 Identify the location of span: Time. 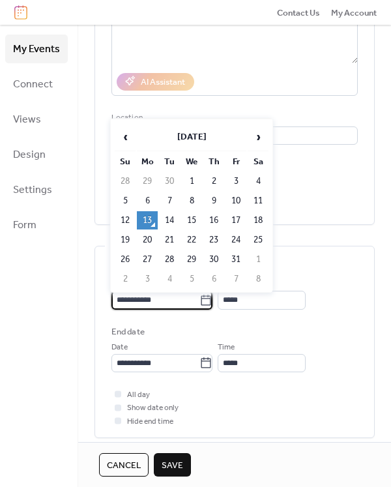
(226, 347).